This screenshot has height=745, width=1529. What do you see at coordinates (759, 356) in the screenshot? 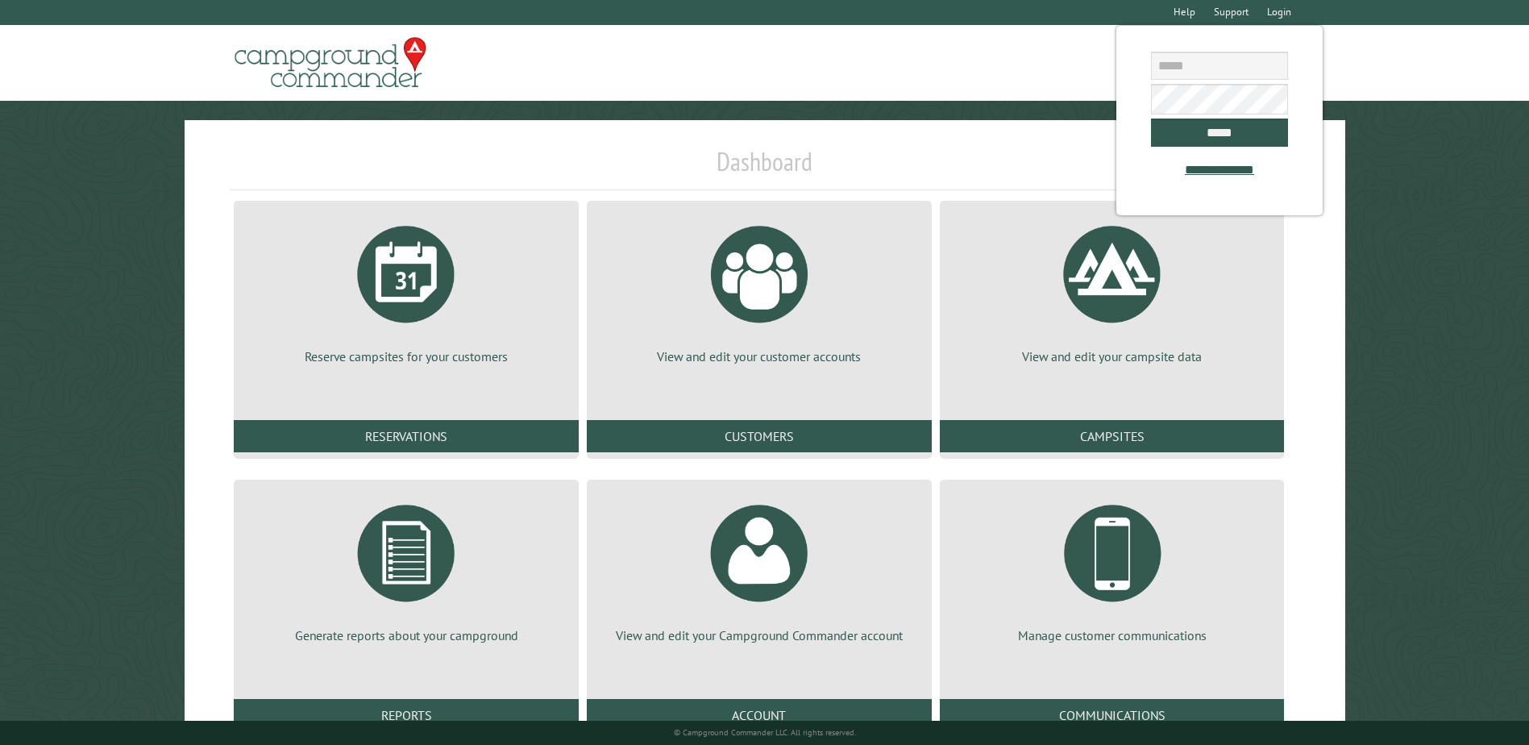
I see `p: View and edit your customer accounts` at bounding box center [759, 356].